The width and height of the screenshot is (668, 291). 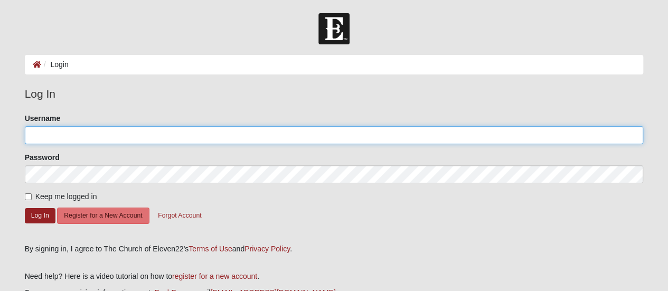 I want to click on button: Log In, so click(x=40, y=215).